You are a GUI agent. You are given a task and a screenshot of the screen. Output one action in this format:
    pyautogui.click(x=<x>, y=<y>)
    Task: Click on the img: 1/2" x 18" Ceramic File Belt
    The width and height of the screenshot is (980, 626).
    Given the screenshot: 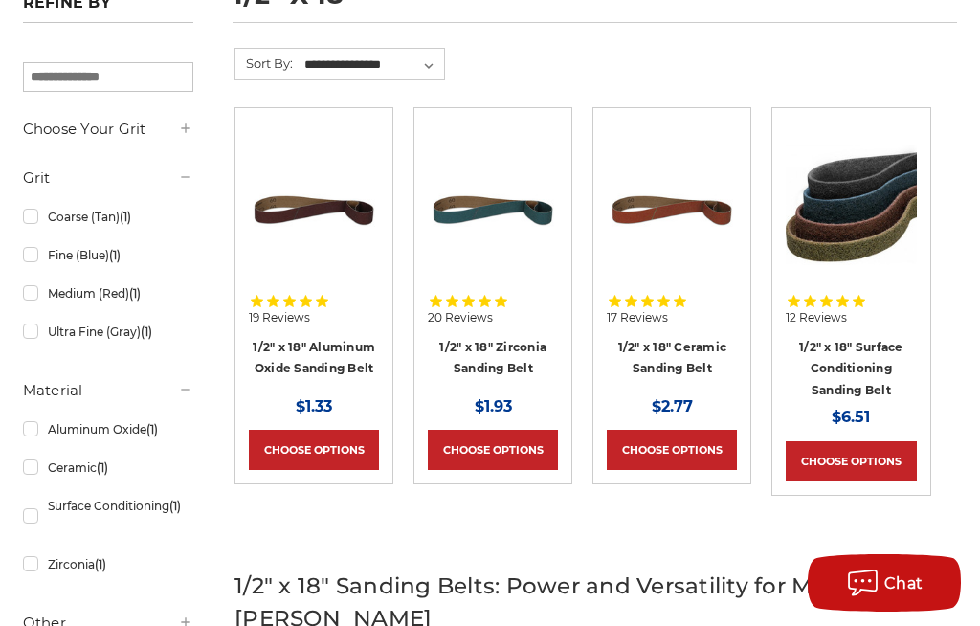 What is the action you would take?
    pyautogui.click(x=672, y=210)
    